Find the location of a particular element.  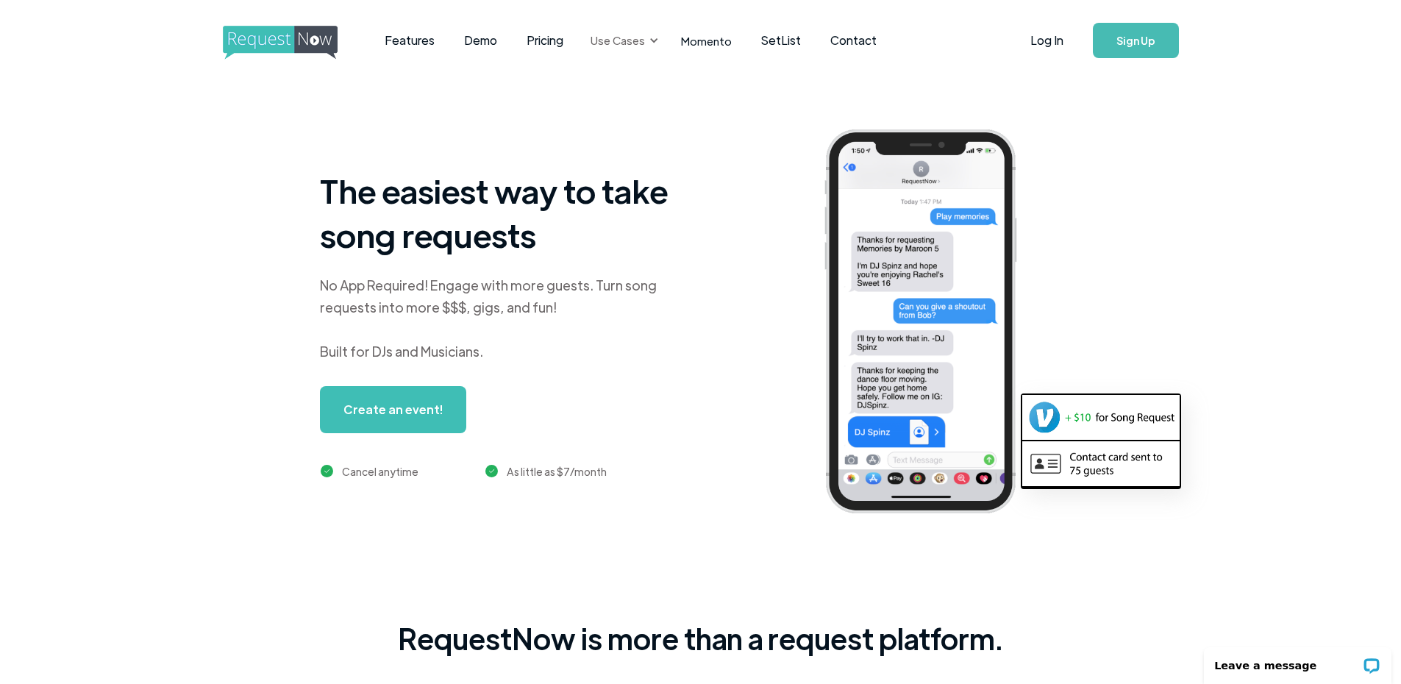

a: Momento is located at coordinates (706, 40).